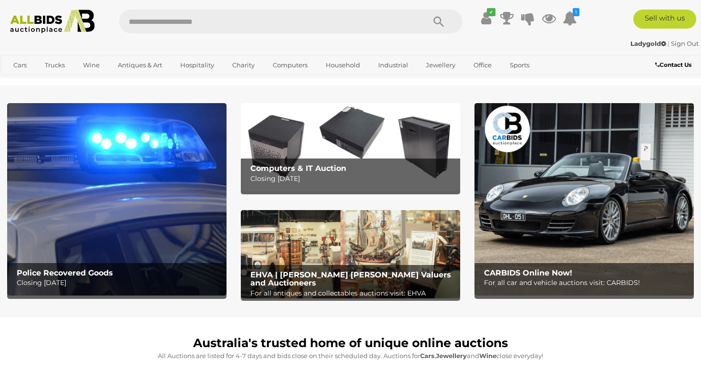 The image size is (701, 381). What do you see at coordinates (117, 199) in the screenshot?
I see `img: Police Recovered Goods` at bounding box center [117, 199].